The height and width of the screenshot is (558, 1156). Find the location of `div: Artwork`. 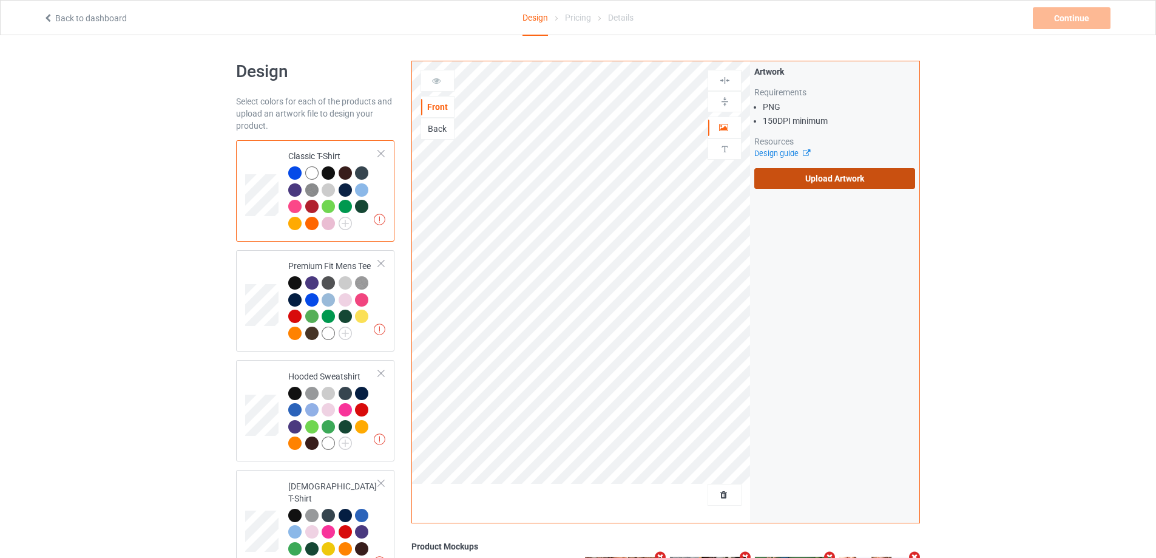

div: Artwork is located at coordinates (835, 72).